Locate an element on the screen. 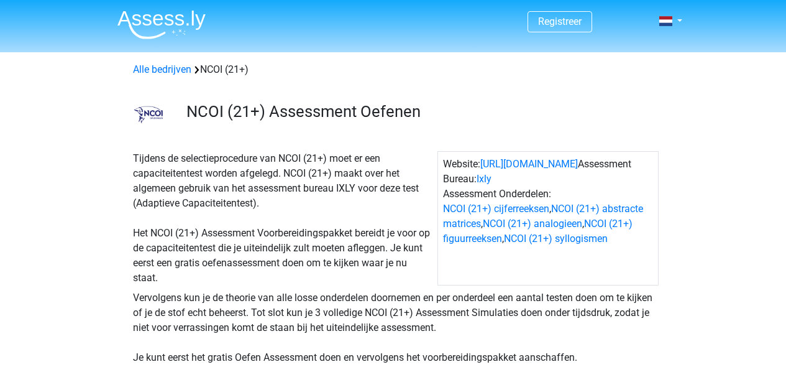 The width and height of the screenshot is (786, 372). a: NCOI (21+) cijferreeksen is located at coordinates (496, 208).